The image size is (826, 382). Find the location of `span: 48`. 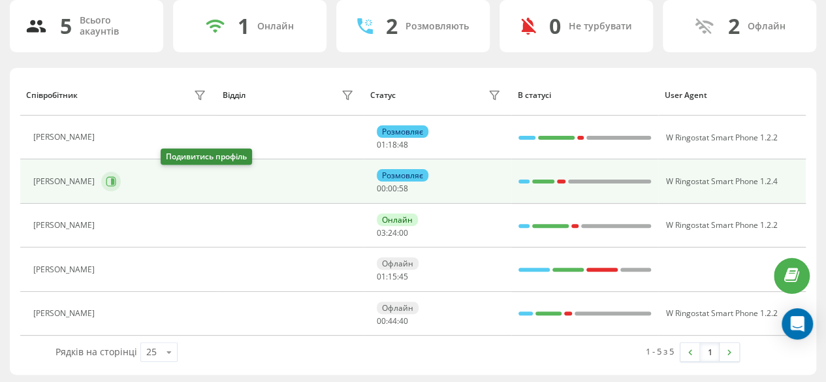

span: 48 is located at coordinates (404, 144).